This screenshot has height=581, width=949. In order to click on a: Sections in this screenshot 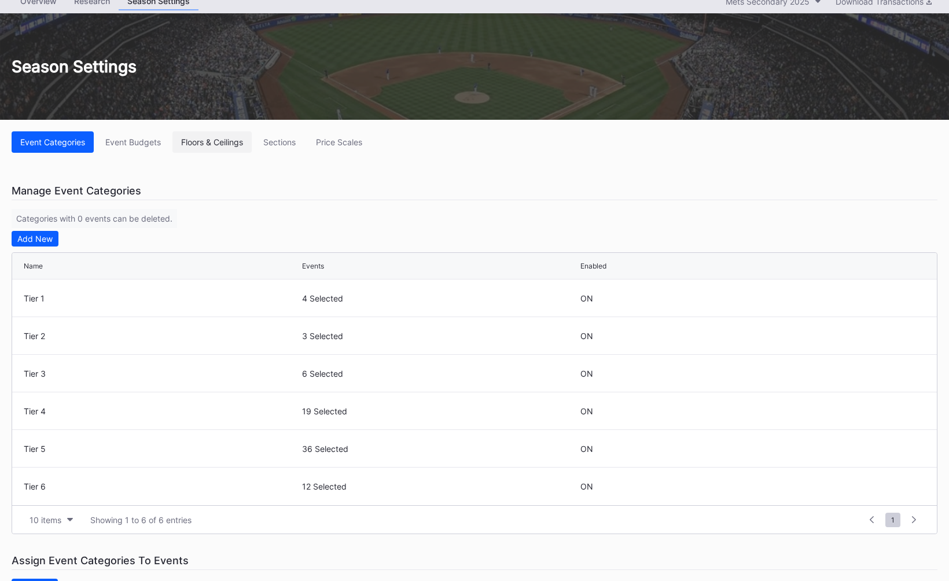, I will do `click(279, 142)`.